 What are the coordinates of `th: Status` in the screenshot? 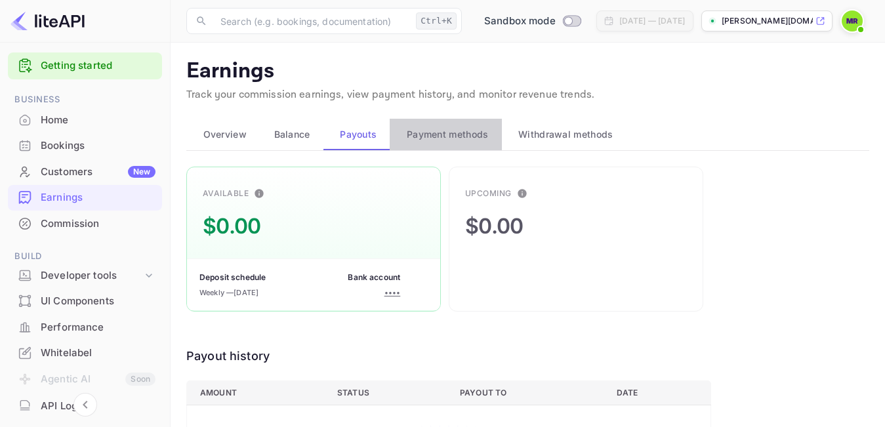 It's located at (388, 392).